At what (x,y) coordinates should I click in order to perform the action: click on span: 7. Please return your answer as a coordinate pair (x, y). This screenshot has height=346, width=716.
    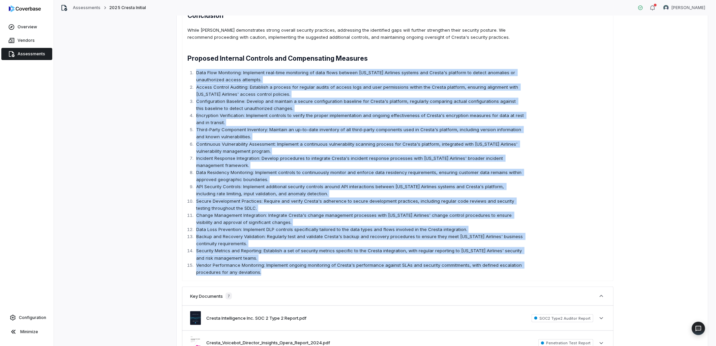
    Looking at the image, I should click on (229, 296).